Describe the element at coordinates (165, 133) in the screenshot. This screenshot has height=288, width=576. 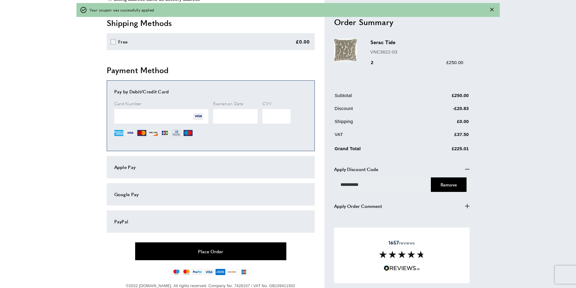
I see `img: JCB.png` at that location.